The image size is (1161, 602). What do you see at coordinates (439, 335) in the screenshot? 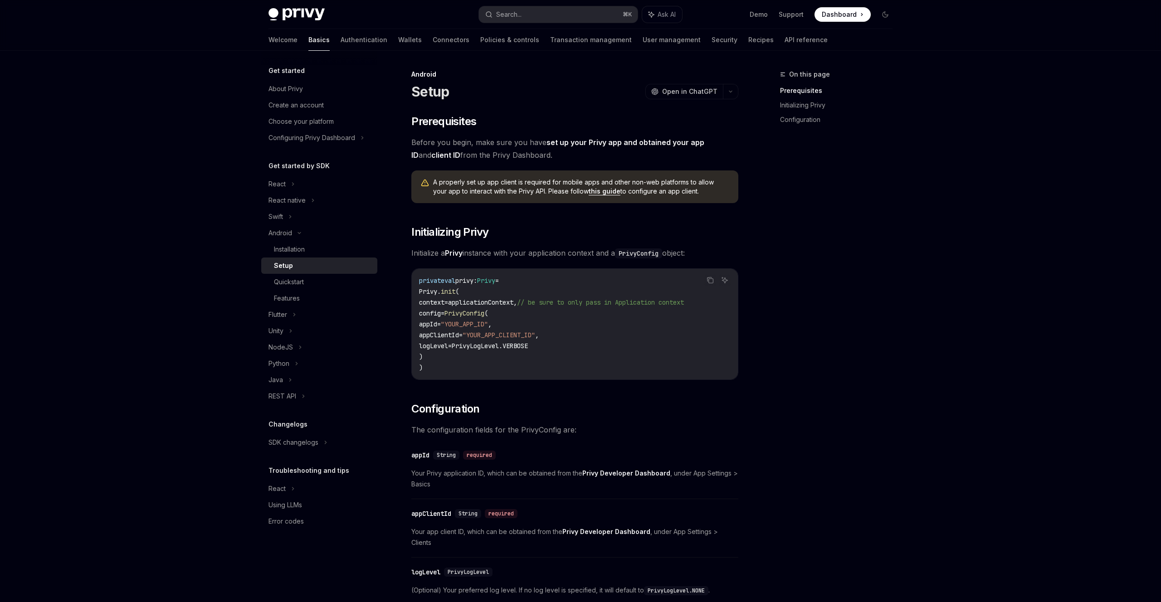
I see `span: appClientId` at bounding box center [439, 335].